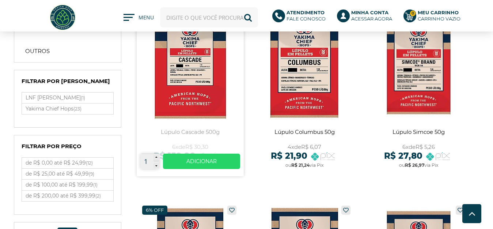  Describe the element at coordinates (372, 16) in the screenshot. I see `p: Acessar agora` at that location.